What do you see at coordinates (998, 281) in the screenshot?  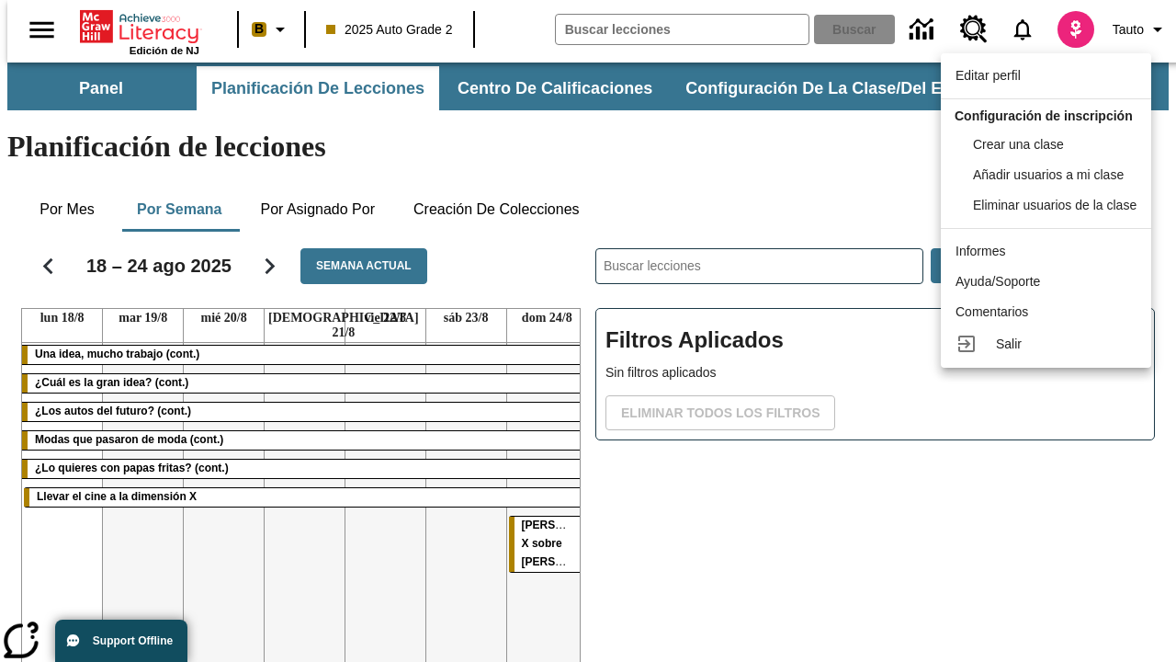 I see `span: Ayuda/Soporte` at bounding box center [998, 281].